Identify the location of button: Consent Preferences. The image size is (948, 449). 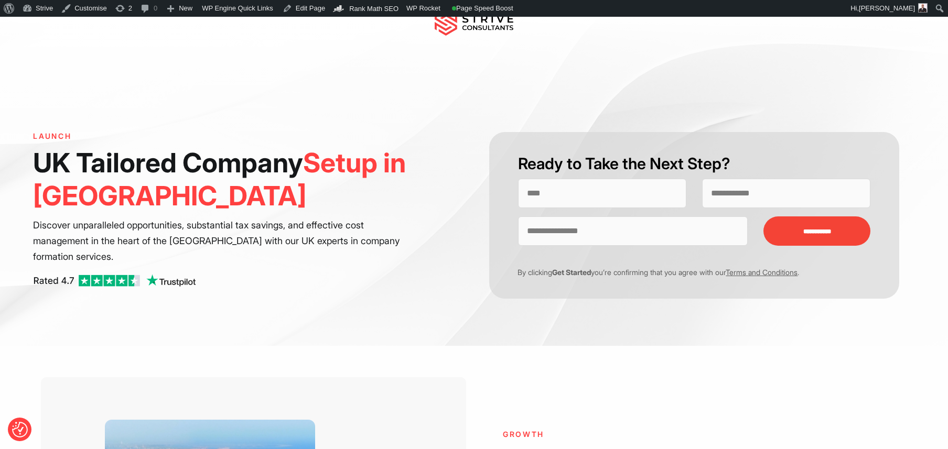
(20, 430).